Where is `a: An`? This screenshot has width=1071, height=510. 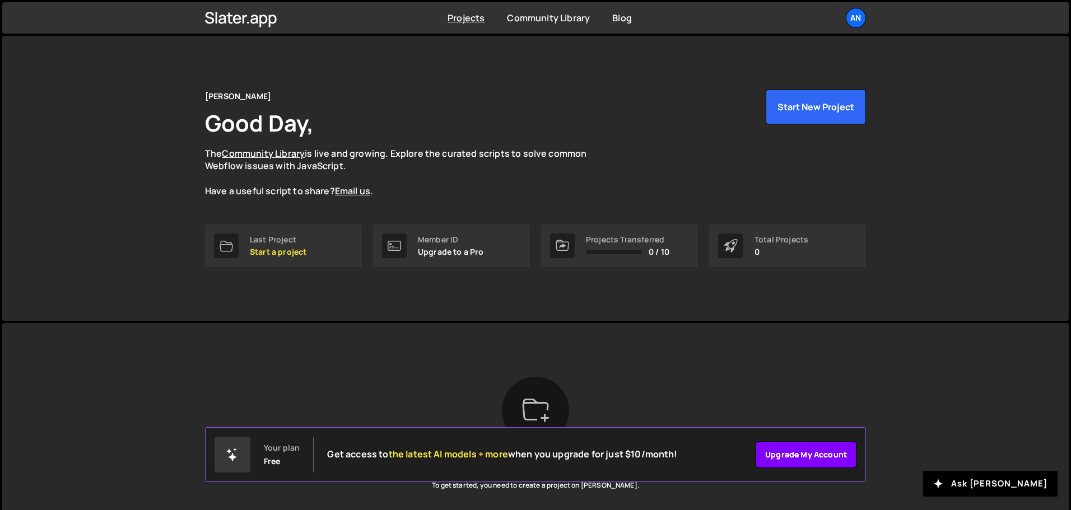 a: An is located at coordinates (856, 18).